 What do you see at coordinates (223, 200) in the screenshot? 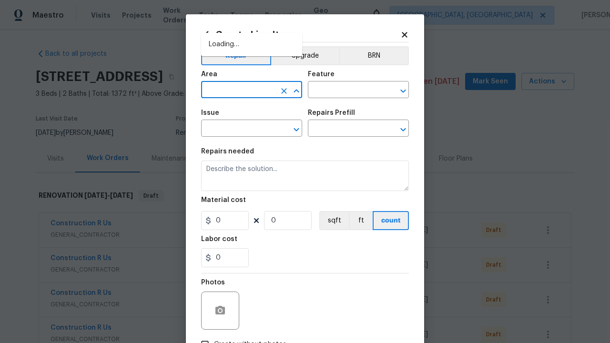
I see `h5: Material cost` at bounding box center [223, 200].